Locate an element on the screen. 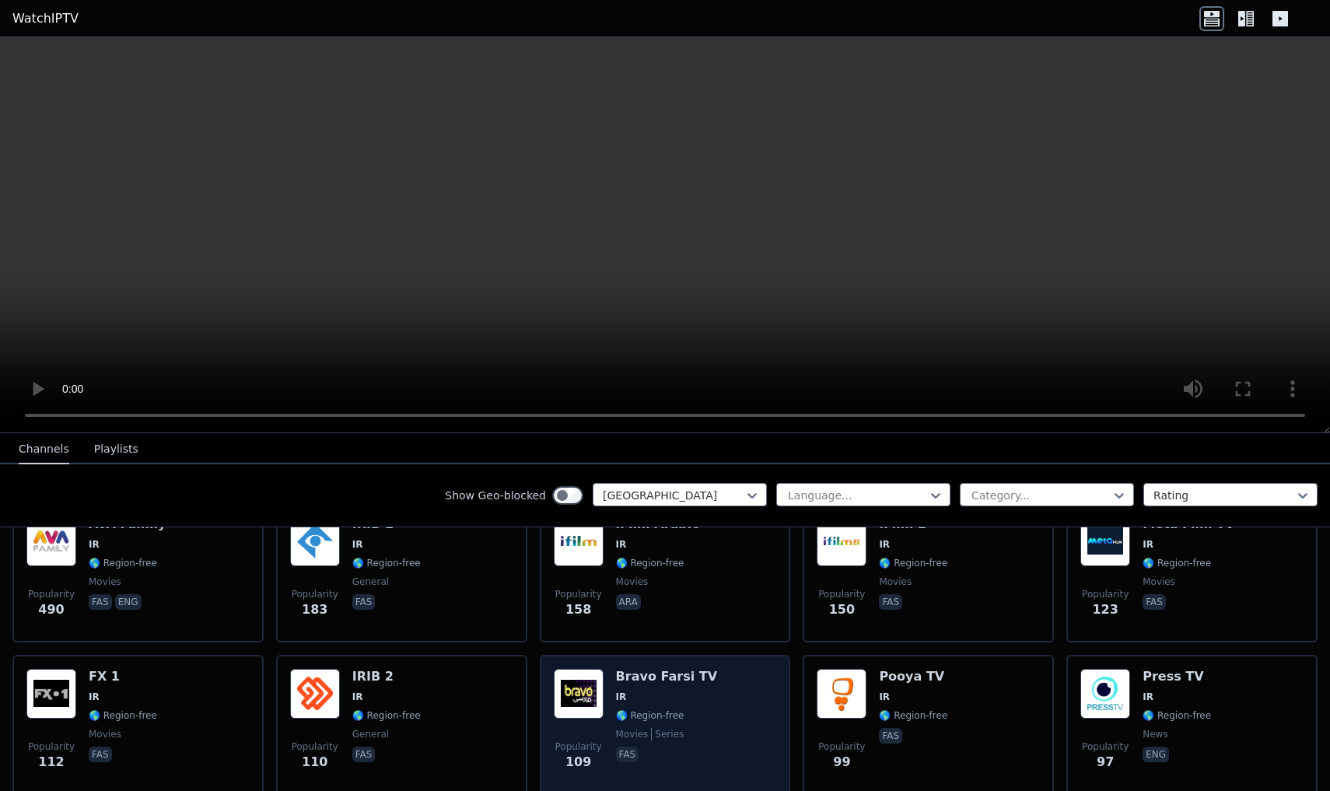 This screenshot has height=791, width=1330. img: IRIB 1 is located at coordinates (315, 541).